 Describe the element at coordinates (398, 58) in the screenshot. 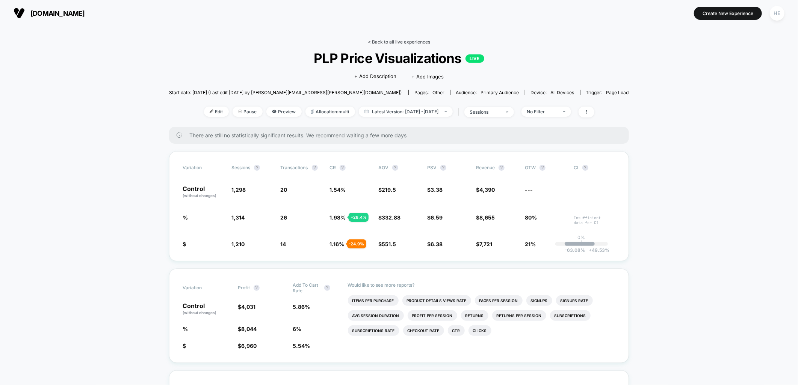

I see `span: PLP Price Visualizations` at that location.